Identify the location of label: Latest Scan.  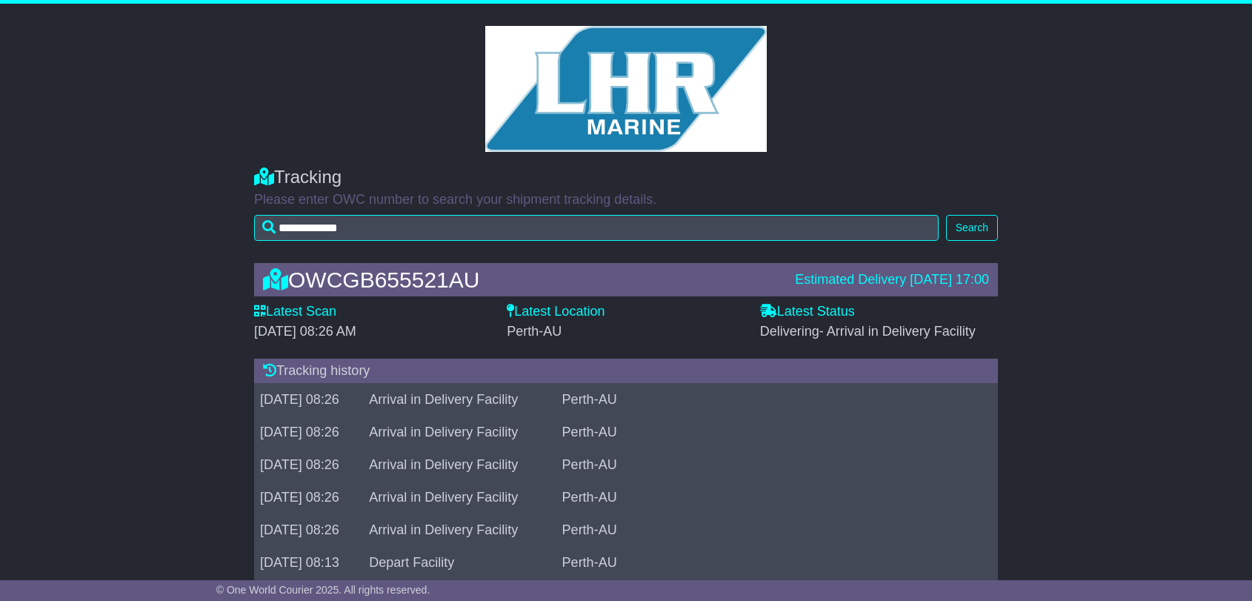
(295, 312).